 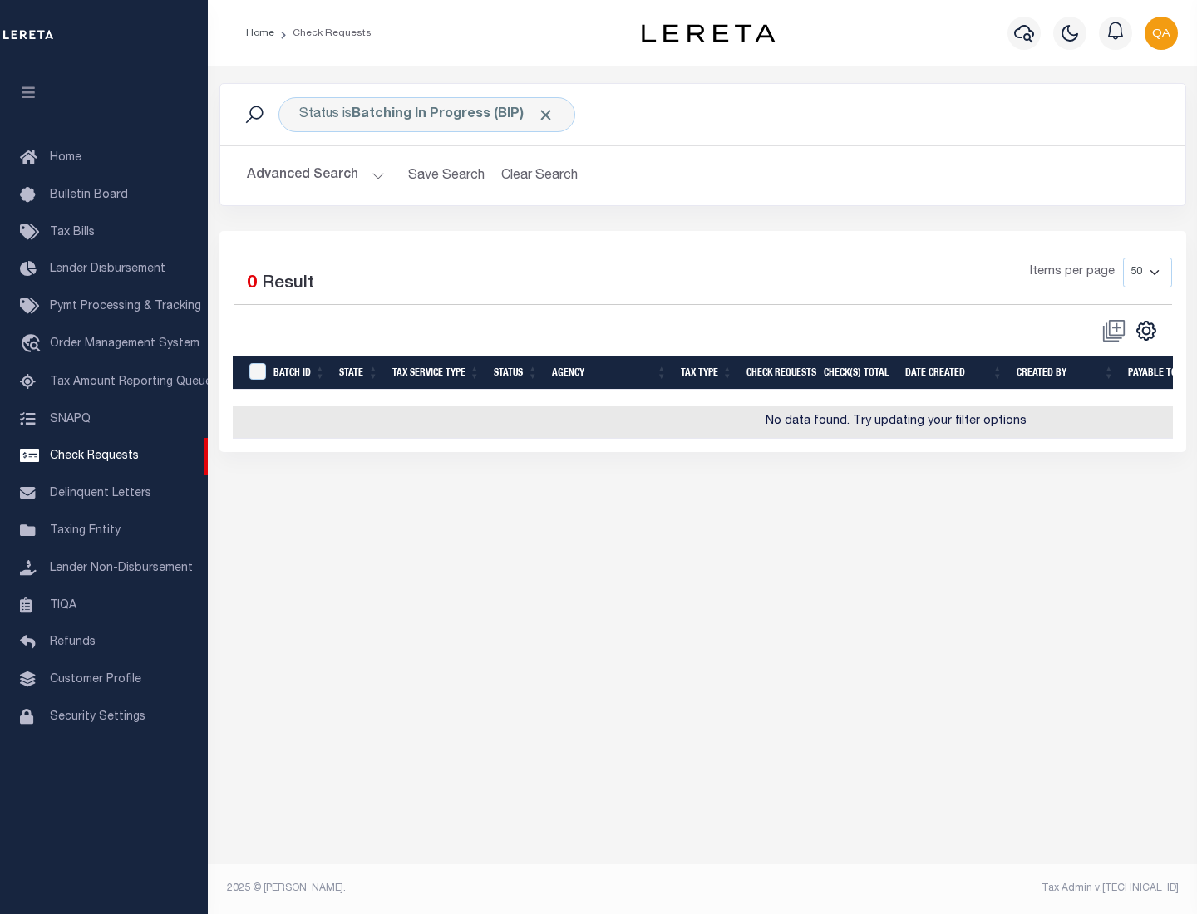 I want to click on span: Taxing Entity, so click(x=85, y=531).